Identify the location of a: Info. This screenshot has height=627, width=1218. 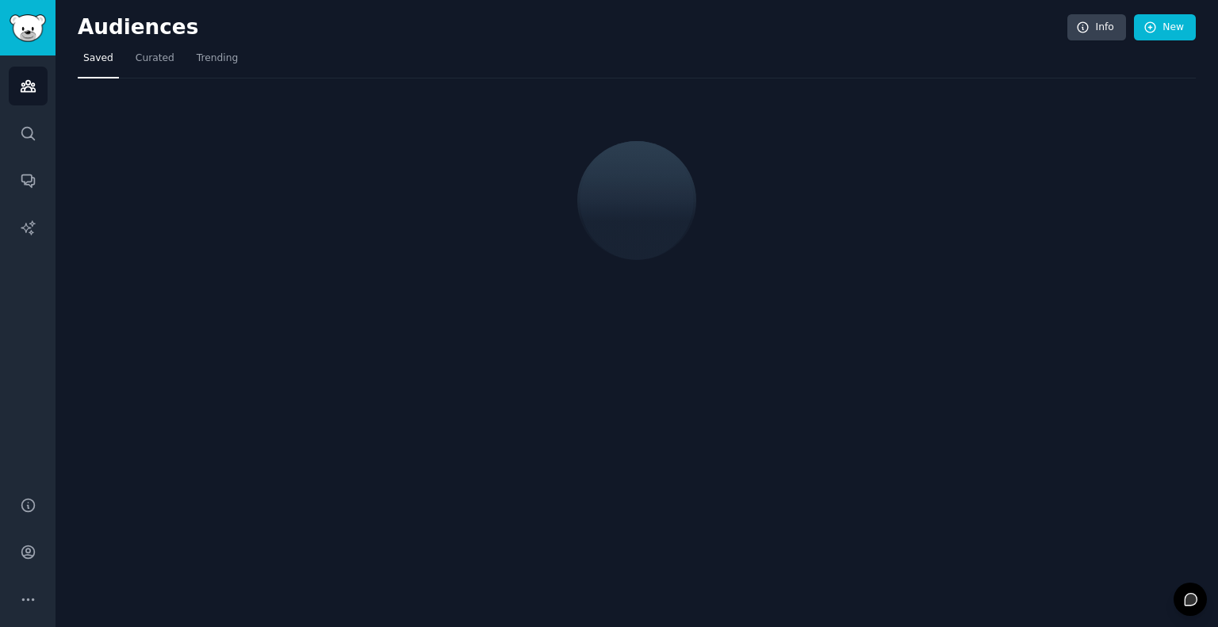
(1097, 28).